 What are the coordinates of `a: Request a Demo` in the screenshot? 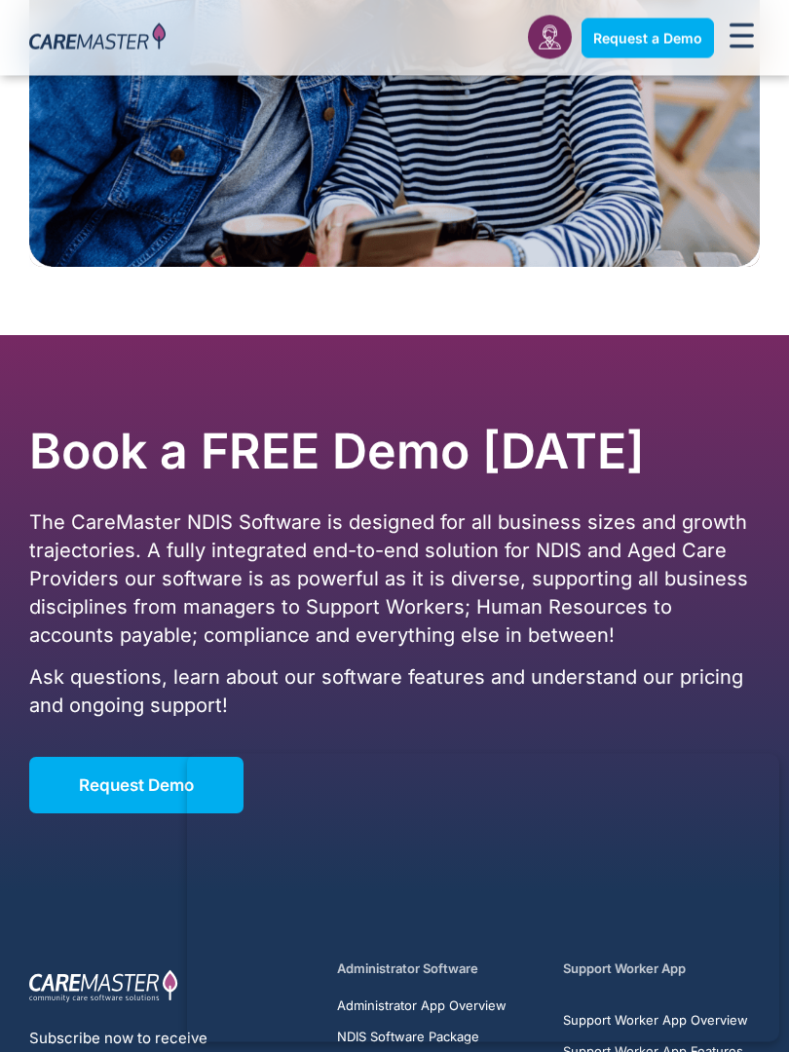 It's located at (647, 38).